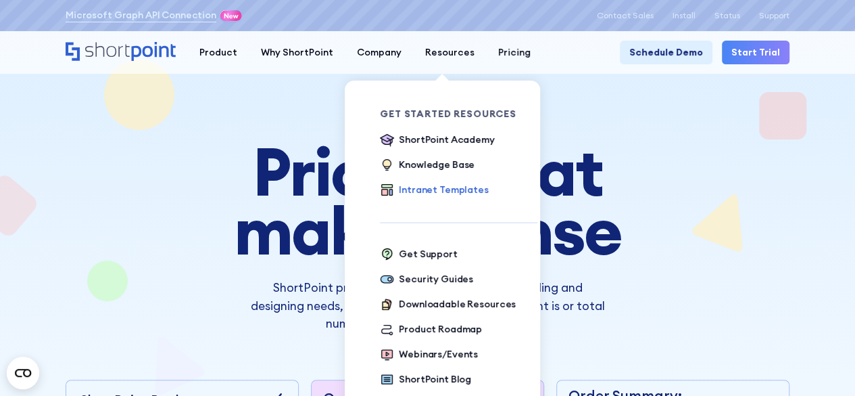 The height and width of the screenshot is (396, 855). What do you see at coordinates (684, 16) in the screenshot?
I see `p: Install` at bounding box center [684, 16].